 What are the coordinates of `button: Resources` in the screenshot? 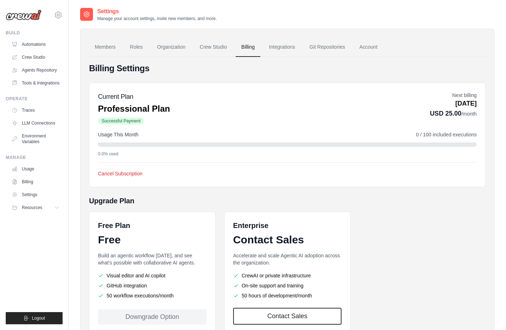 It's located at (35, 208).